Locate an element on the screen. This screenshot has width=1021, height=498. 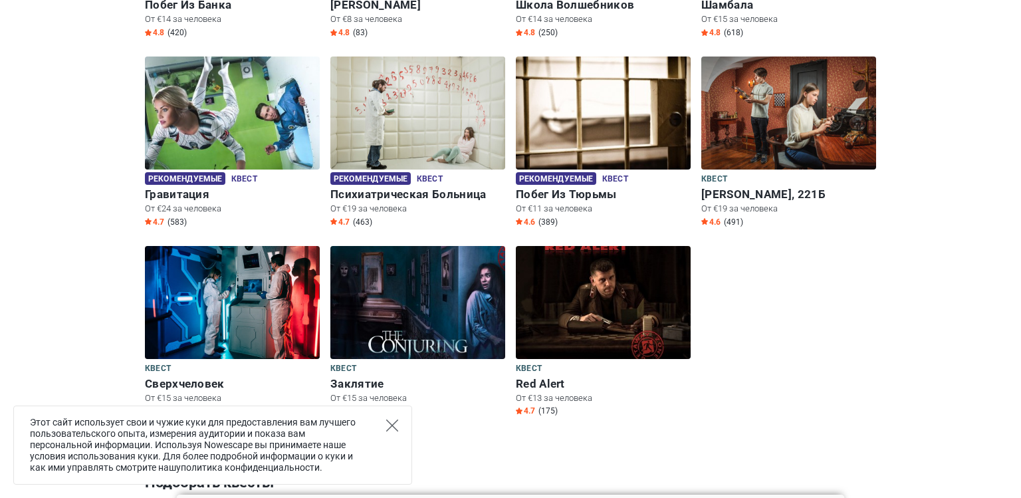
span: (83) is located at coordinates (360, 33).